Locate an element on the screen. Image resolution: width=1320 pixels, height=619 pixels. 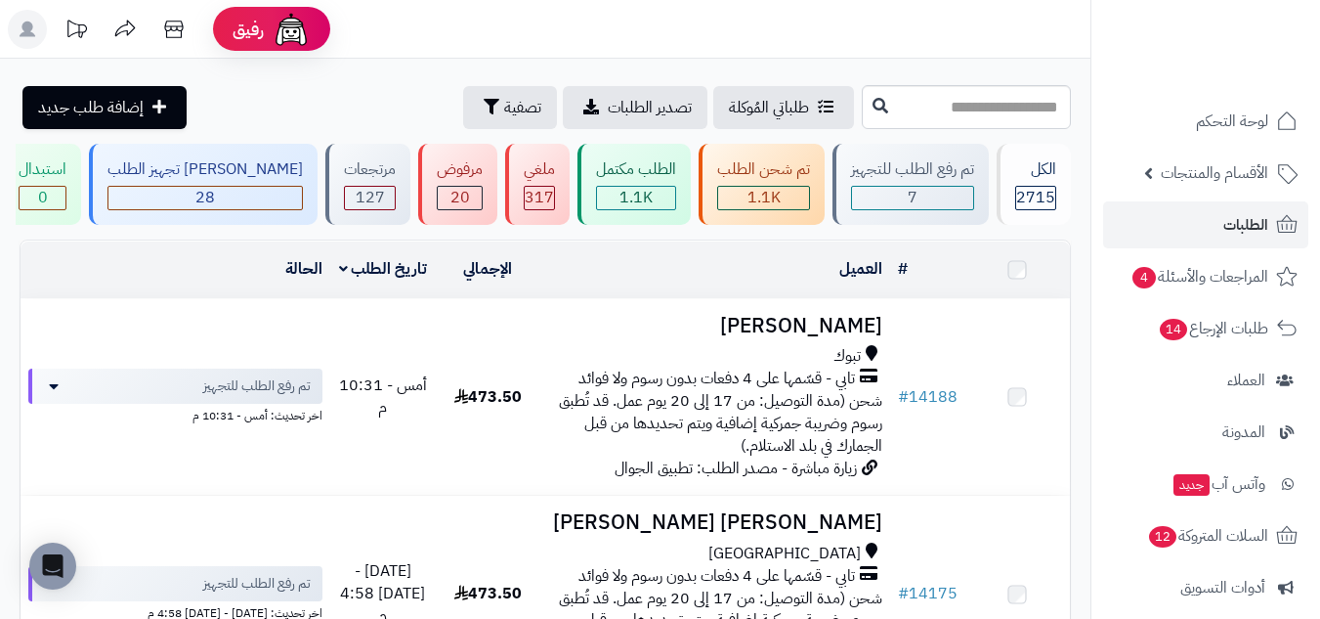
div: مرفوض is located at coordinates (459, 169).